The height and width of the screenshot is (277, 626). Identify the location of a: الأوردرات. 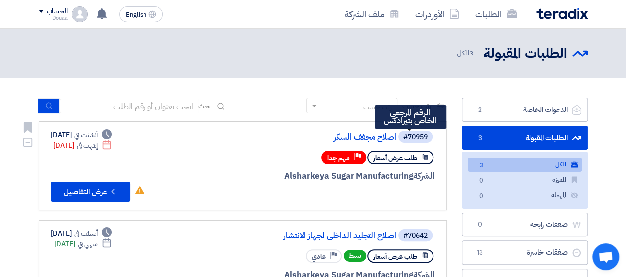
(437, 14).